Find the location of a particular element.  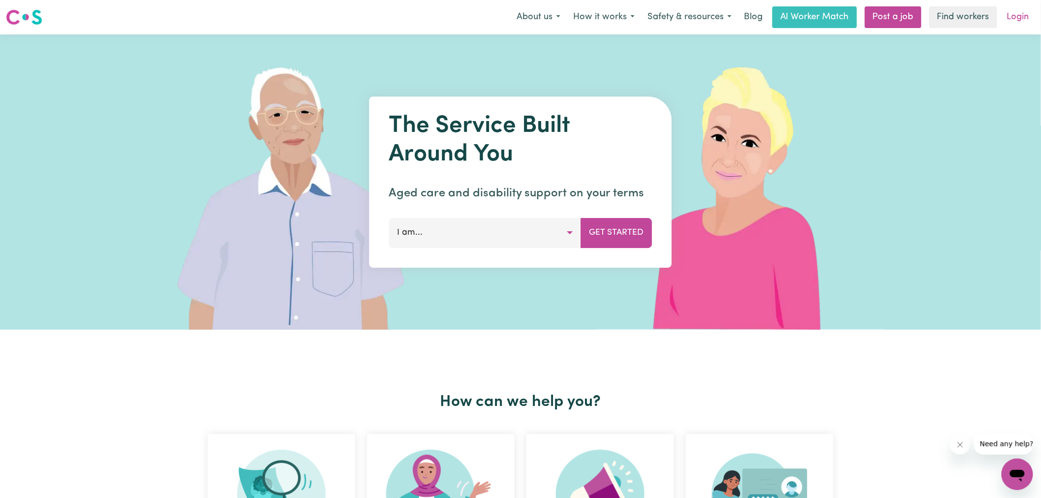

h2: How can we help you? is located at coordinates (520, 402).